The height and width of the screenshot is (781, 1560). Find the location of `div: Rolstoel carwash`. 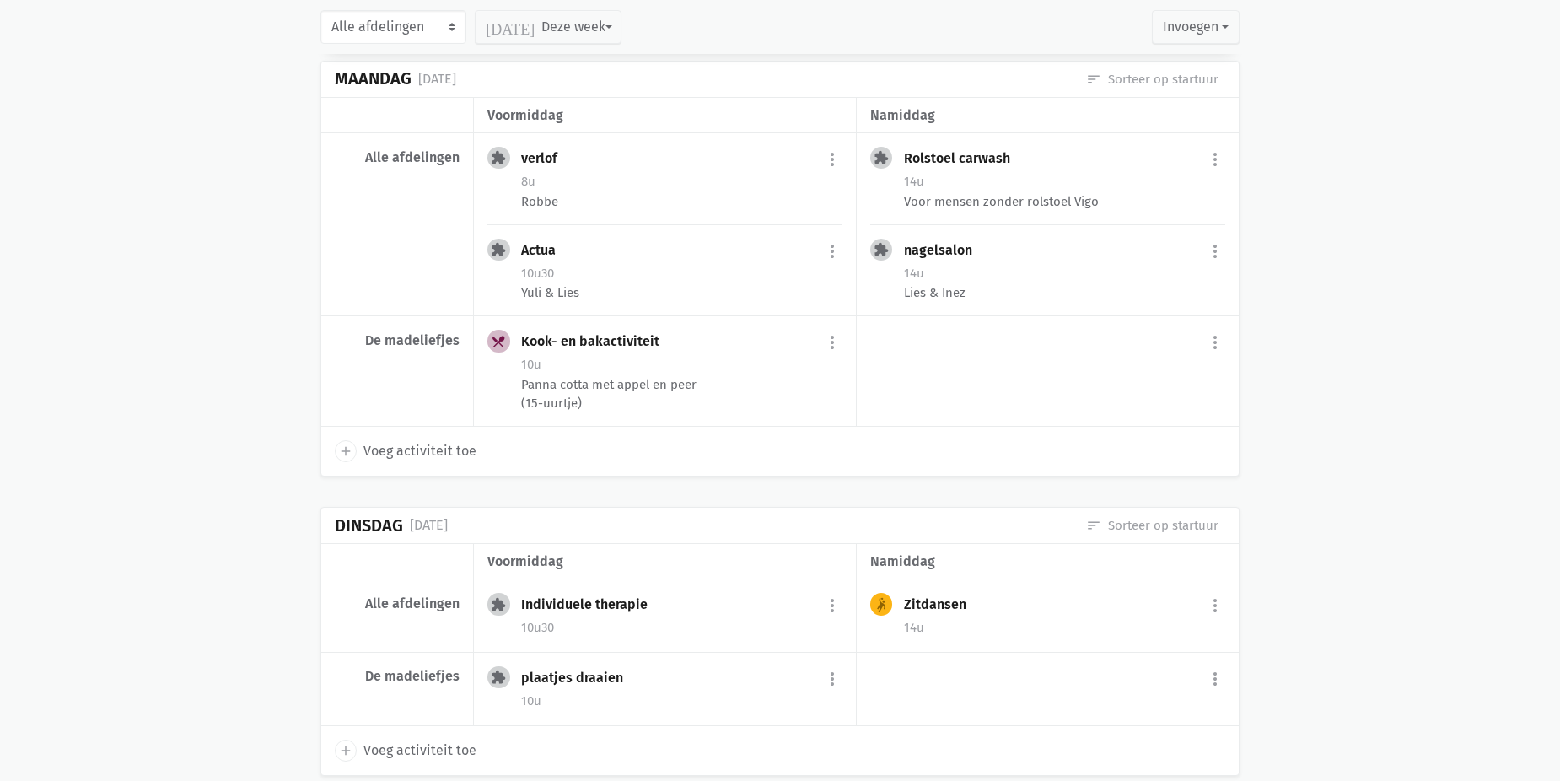

div: Rolstoel carwash is located at coordinates (964, 158).